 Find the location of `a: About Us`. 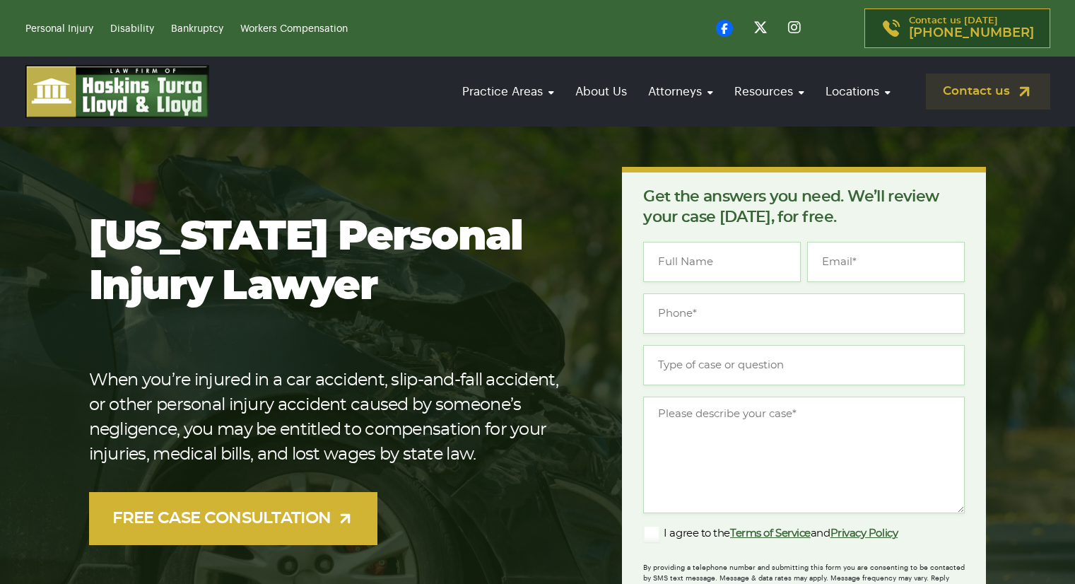

a: About Us is located at coordinates (601, 91).